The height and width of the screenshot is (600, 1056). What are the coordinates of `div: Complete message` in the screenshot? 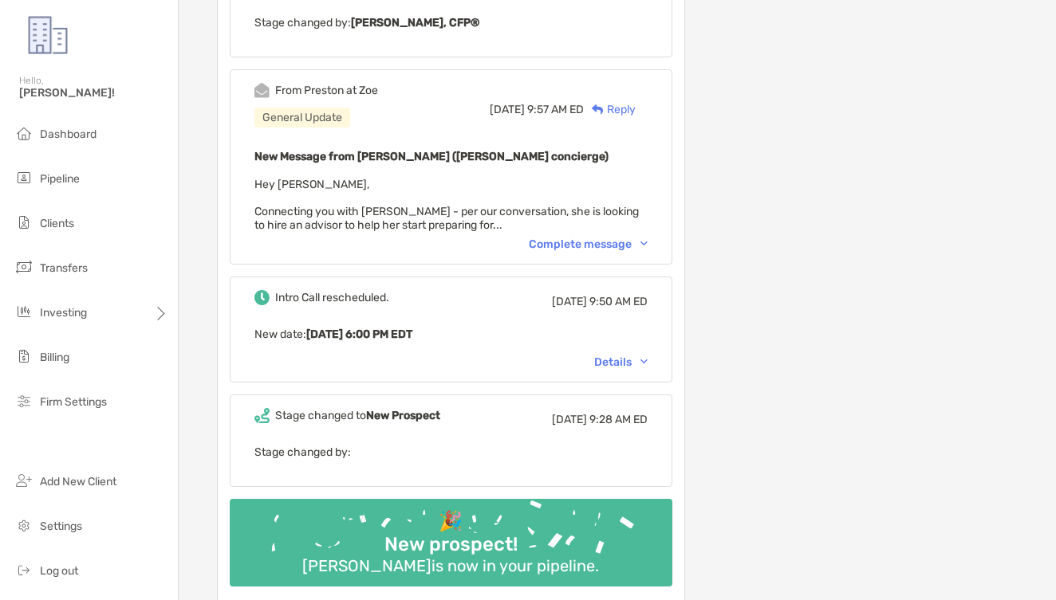 It's located at (588, 244).